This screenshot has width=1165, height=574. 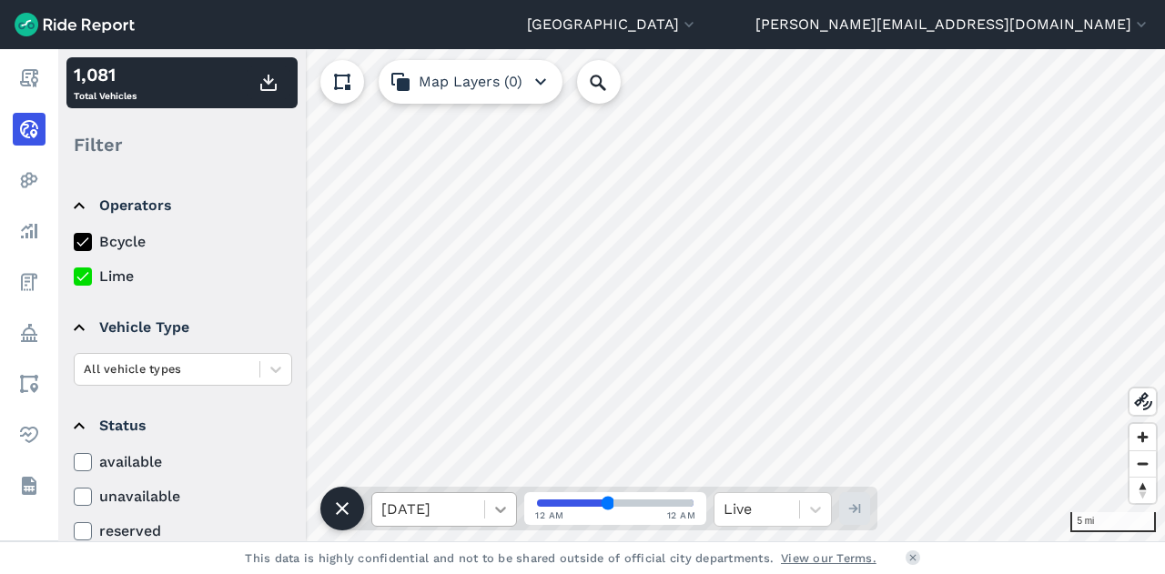 I want to click on button: Map Layers (0), so click(x=470, y=82).